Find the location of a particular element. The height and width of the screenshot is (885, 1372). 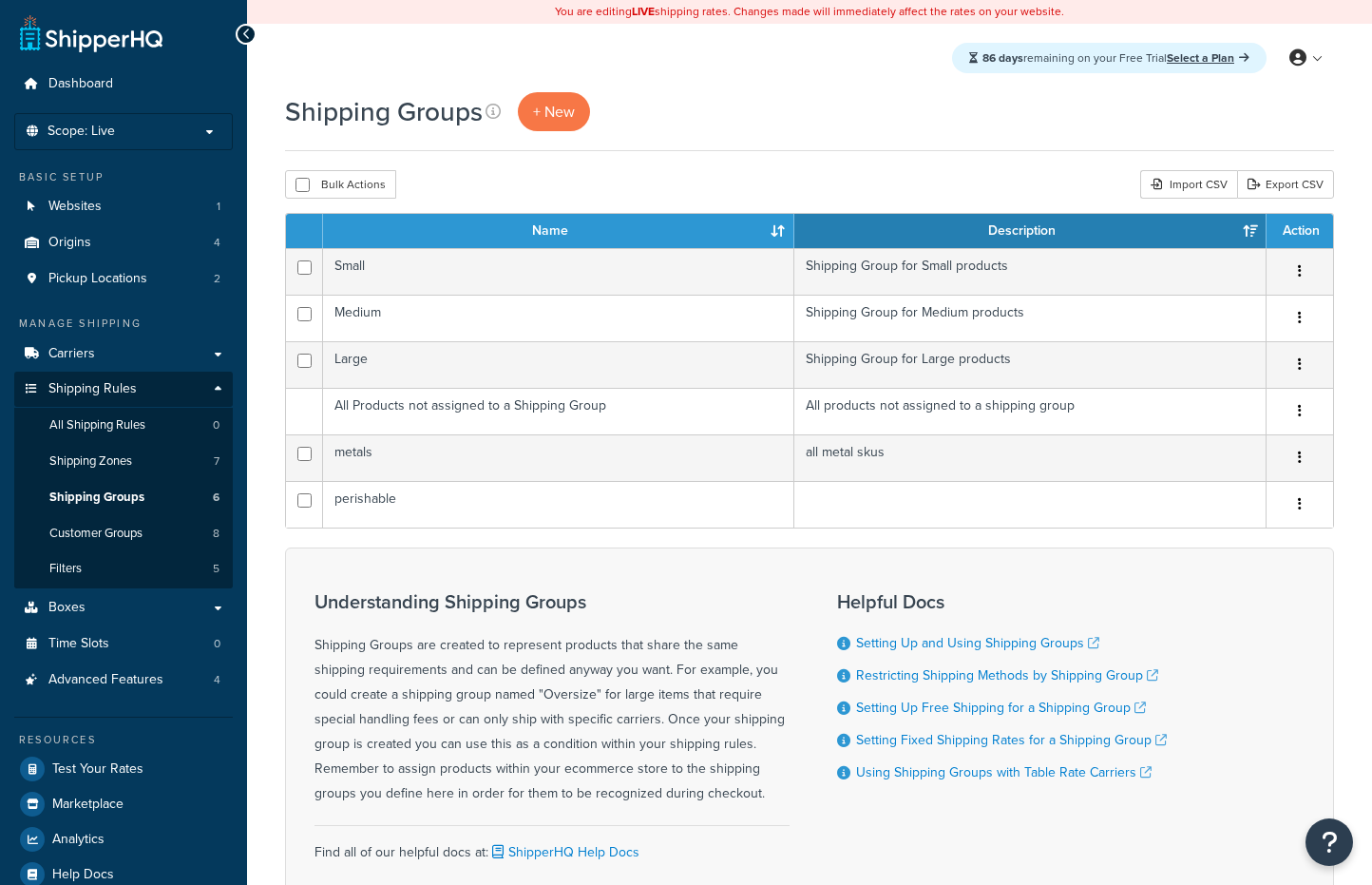

span: Websites is located at coordinates (75, 206).